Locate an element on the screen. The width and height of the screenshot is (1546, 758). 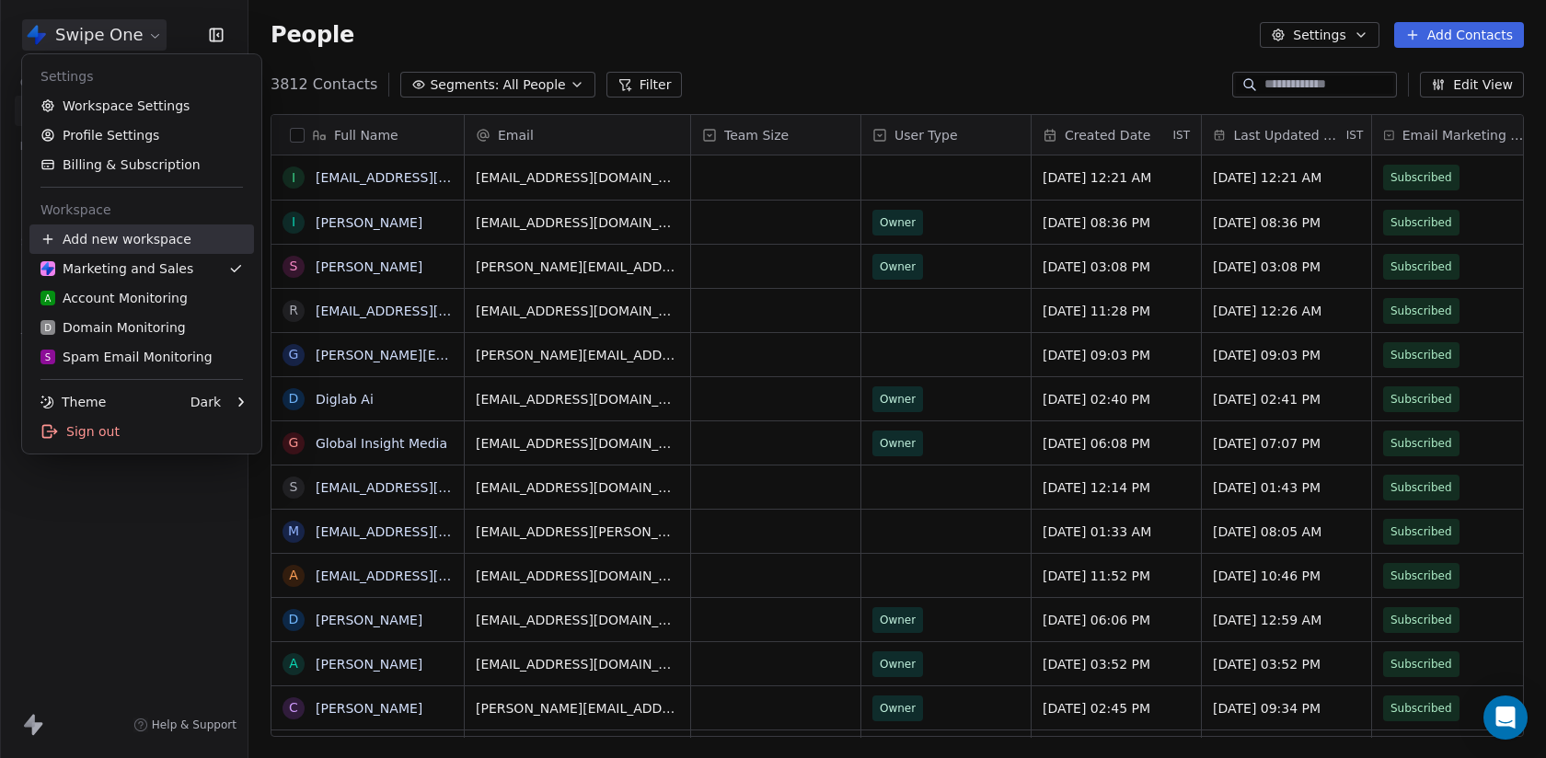
div: Marketing and Sales is located at coordinates (117, 269).